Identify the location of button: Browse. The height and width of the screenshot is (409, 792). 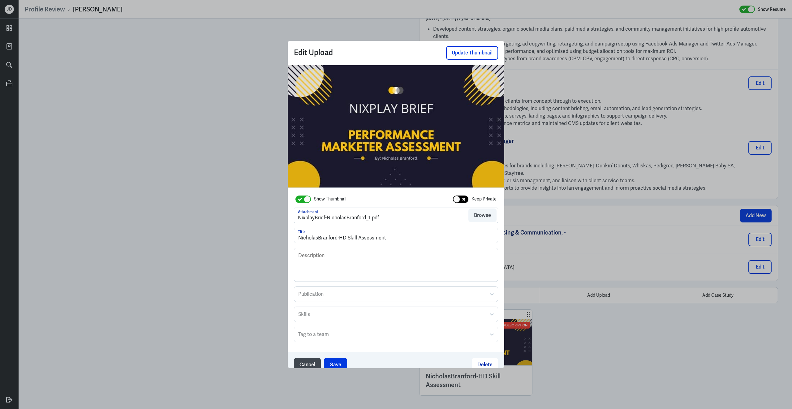
(482, 215).